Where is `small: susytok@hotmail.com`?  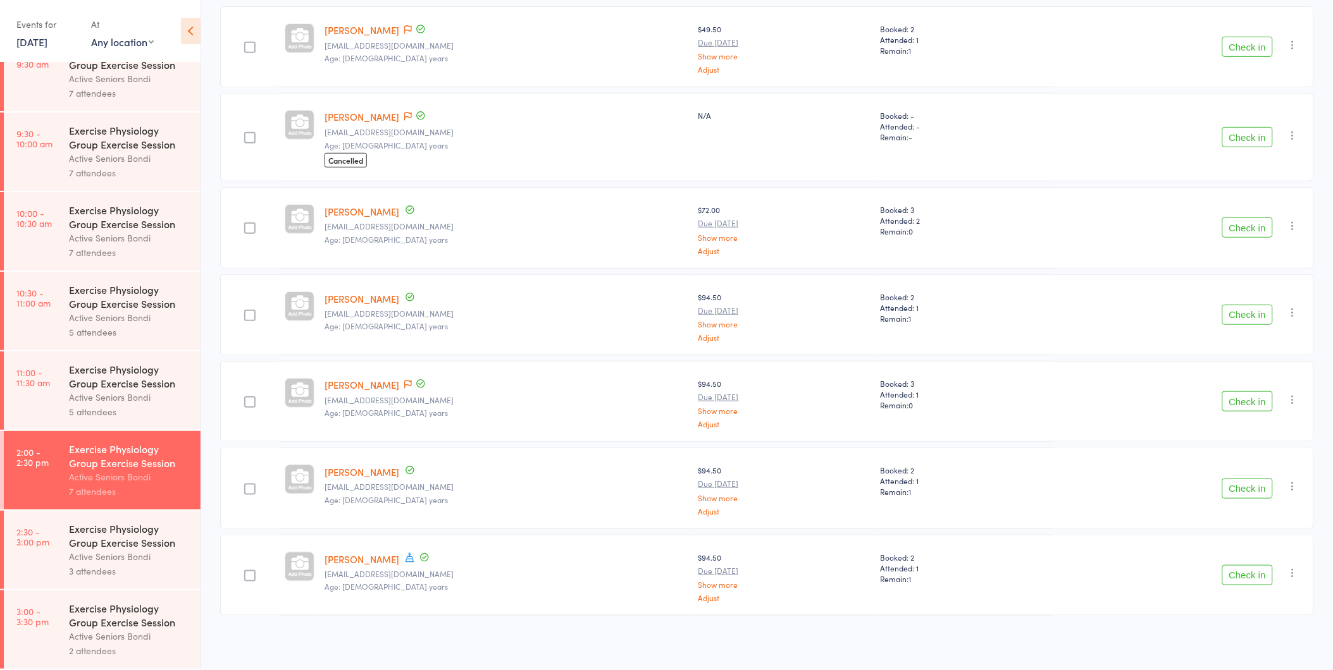
small: susytok@hotmail.com is located at coordinates (506, 226).